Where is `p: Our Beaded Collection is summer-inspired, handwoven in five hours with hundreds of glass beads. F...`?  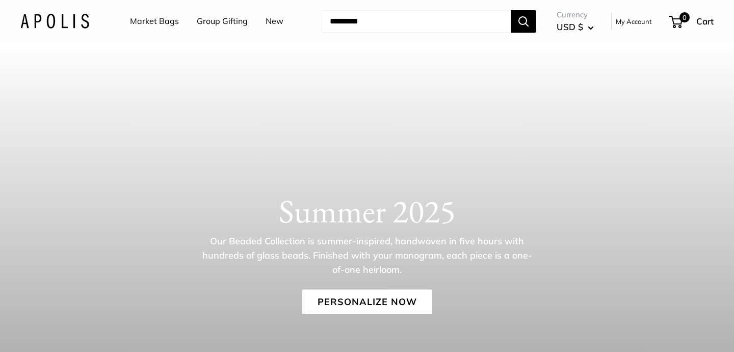
p: Our Beaded Collection is summer-inspired, handwoven in five hours with hundreds of glass beads. F... is located at coordinates (367, 255).